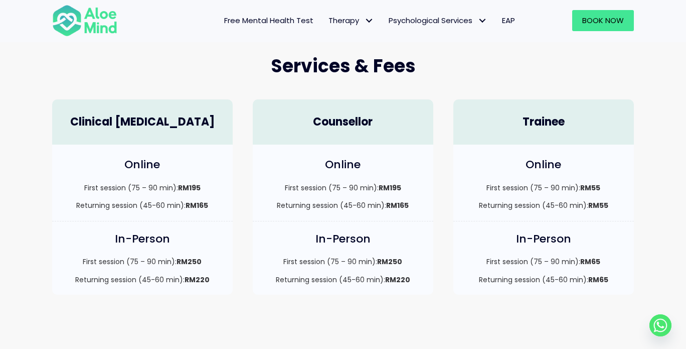 Image resolution: width=686 pixels, height=349 pixels. What do you see at coordinates (327, 21) in the screenshot?
I see `nav: Menu` at bounding box center [327, 21].